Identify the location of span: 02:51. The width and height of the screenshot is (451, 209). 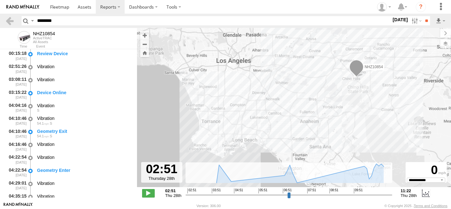
(192, 191).